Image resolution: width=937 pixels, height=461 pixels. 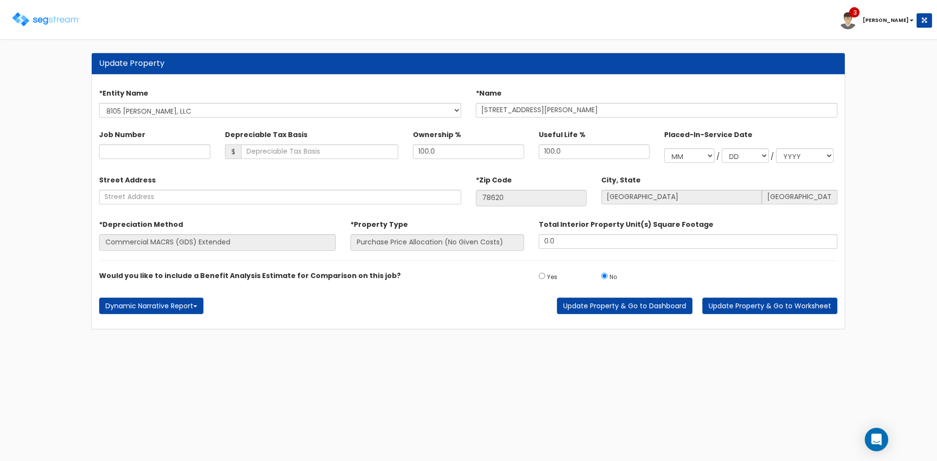 What do you see at coordinates (151, 306) in the screenshot?
I see `button: Dynamic Narrative Report` at bounding box center [151, 306].